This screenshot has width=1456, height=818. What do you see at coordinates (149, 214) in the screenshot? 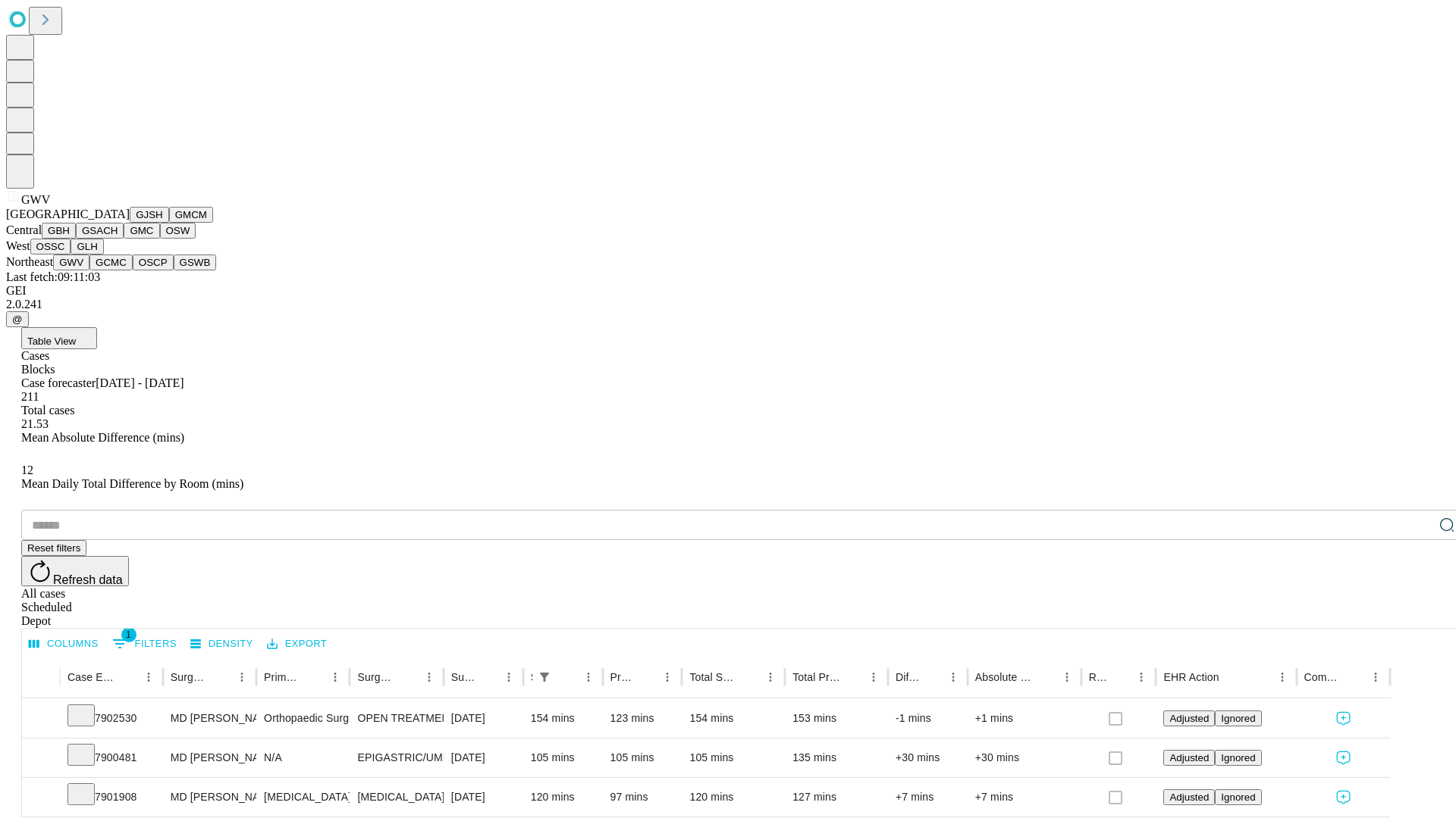
I see `button: GJSH` at bounding box center [149, 214].